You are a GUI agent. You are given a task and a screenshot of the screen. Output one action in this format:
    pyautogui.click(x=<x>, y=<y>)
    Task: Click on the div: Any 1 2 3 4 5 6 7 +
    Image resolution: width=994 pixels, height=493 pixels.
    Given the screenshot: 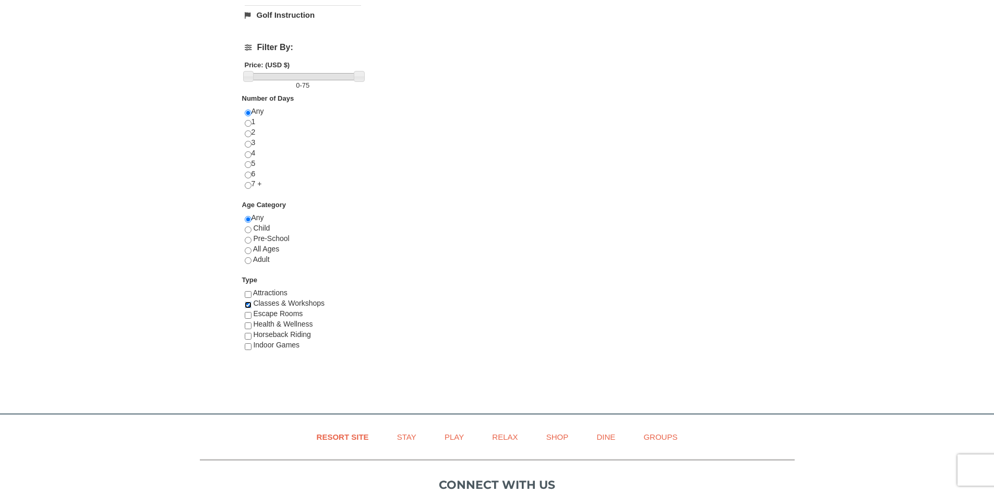 What is the action you would take?
    pyautogui.click(x=303, y=153)
    